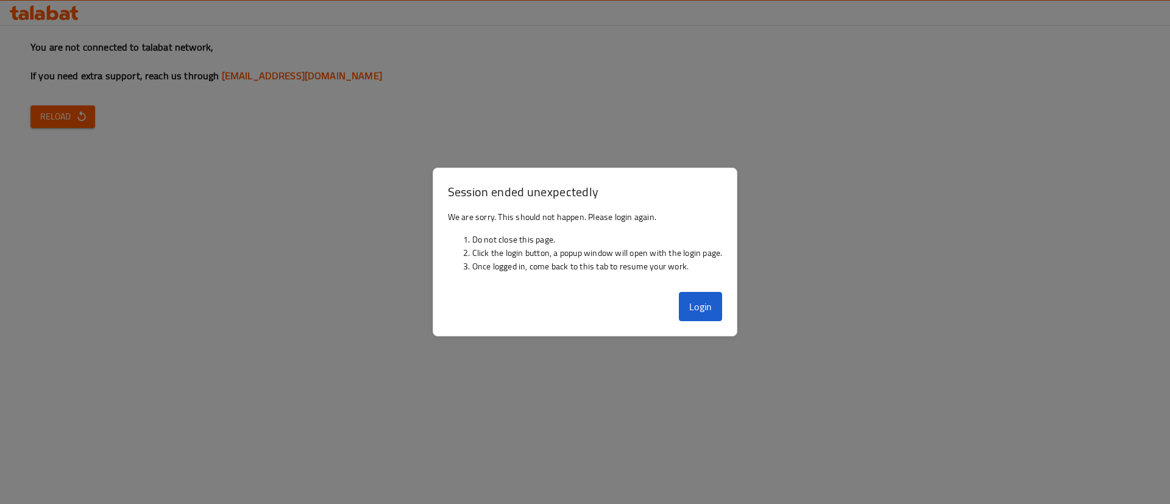 The image size is (1170, 504). What do you see at coordinates (597, 266) in the screenshot?
I see `li: Once logged in, come back to this tab to resume your work.` at bounding box center [597, 266].